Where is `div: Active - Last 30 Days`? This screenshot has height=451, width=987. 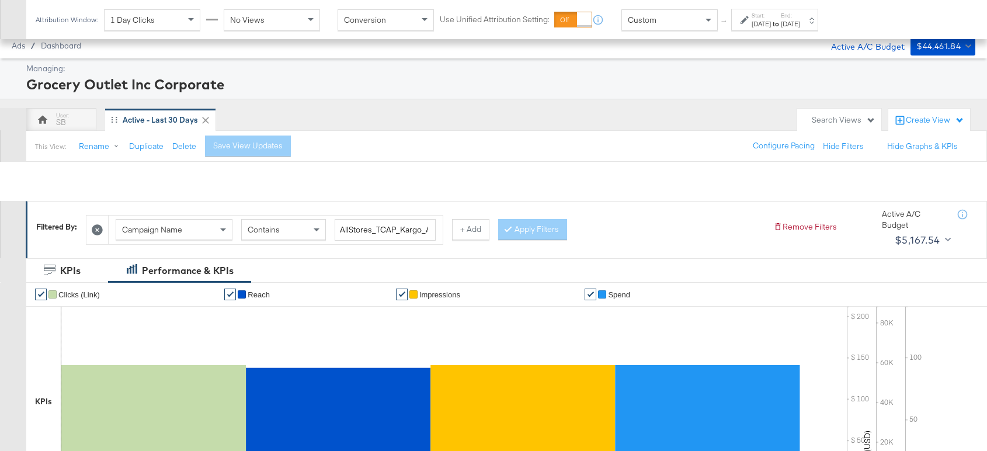
div: Active - Last 30 Days is located at coordinates (160, 120).